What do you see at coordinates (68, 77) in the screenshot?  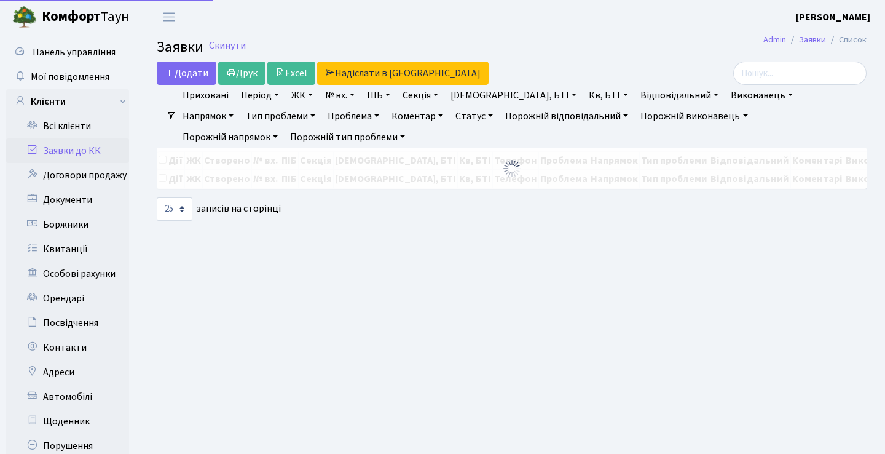 I see `a: Мої повідомлення` at bounding box center [68, 77].